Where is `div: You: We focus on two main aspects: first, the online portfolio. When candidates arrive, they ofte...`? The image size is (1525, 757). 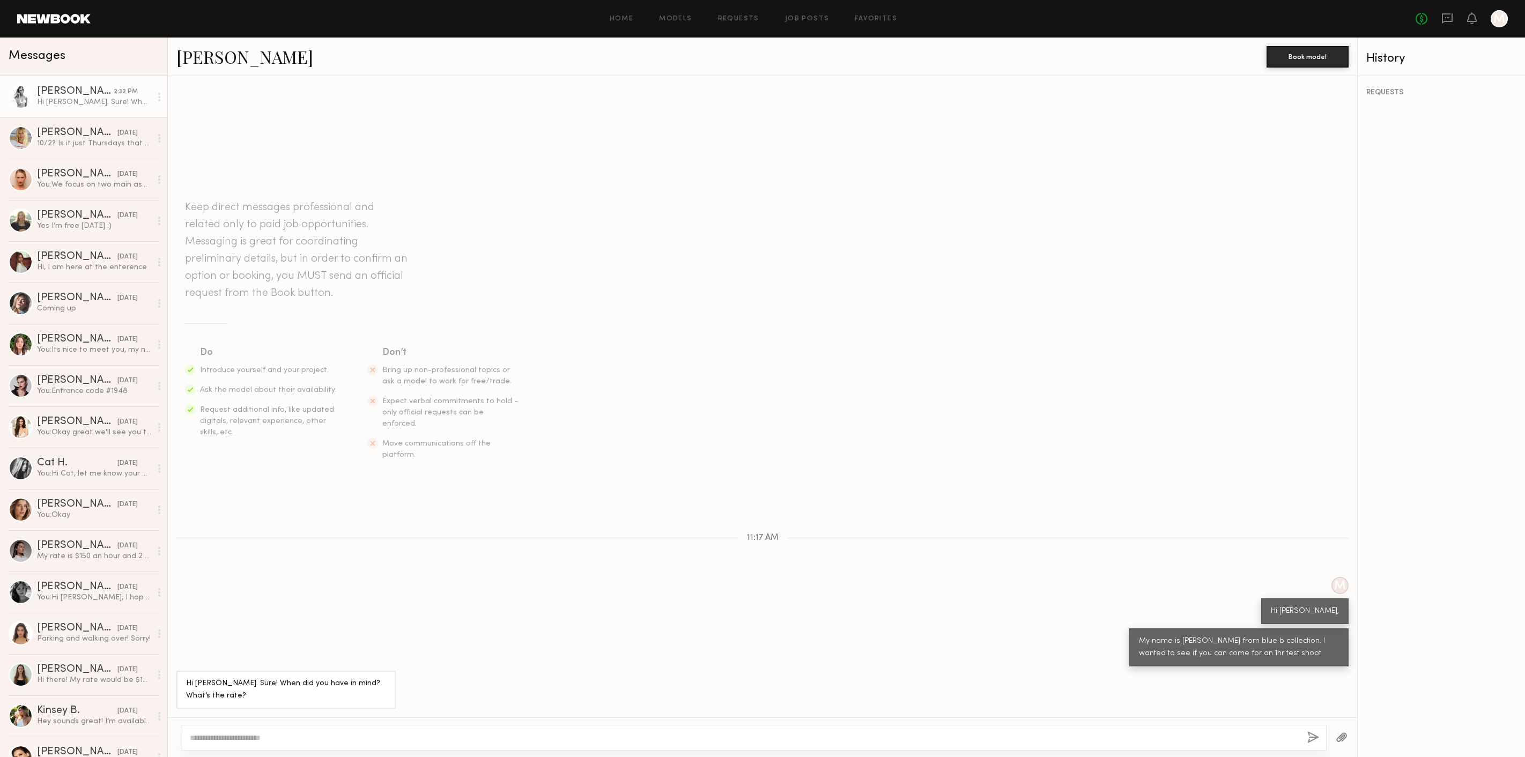
div: You: We focus on two main aspects: first, the online portfolio. When candidates arrive, they ofte... is located at coordinates (94, 184).